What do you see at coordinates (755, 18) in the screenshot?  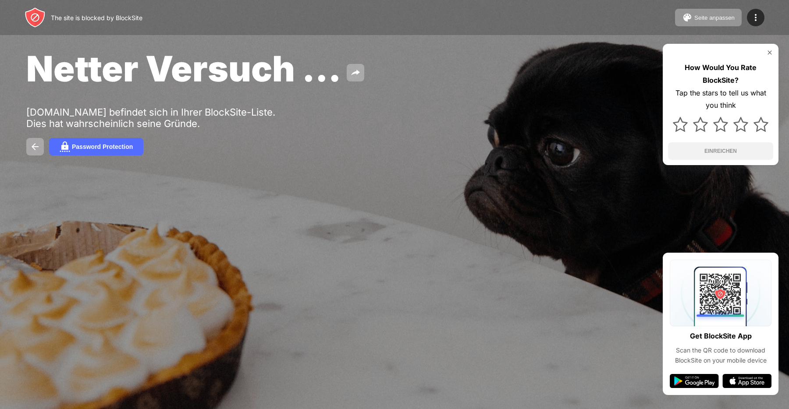 I see `img: menu-icon.svg` at bounding box center [755, 18].